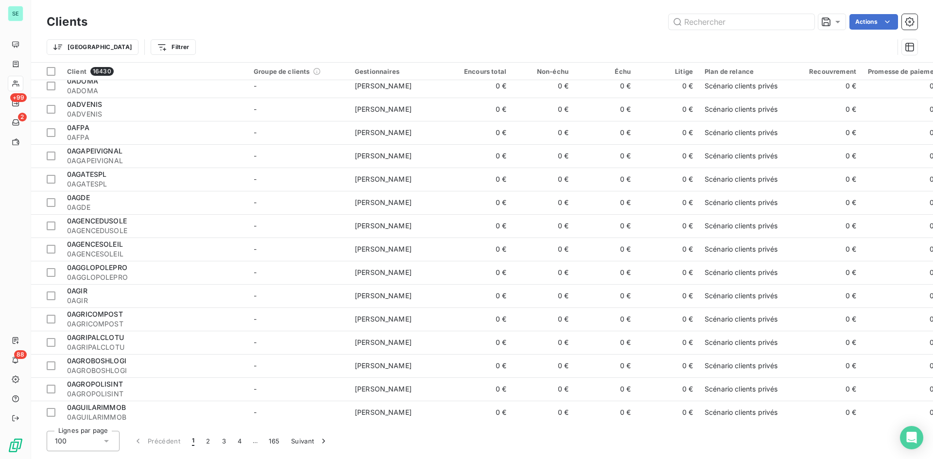 The image size is (933, 459). I want to click on span: 0AGIR, so click(155, 301).